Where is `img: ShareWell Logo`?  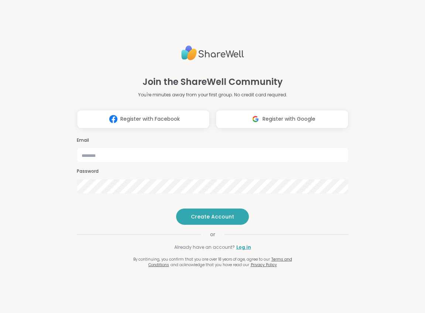
img: ShareWell Logo is located at coordinates (212, 53).